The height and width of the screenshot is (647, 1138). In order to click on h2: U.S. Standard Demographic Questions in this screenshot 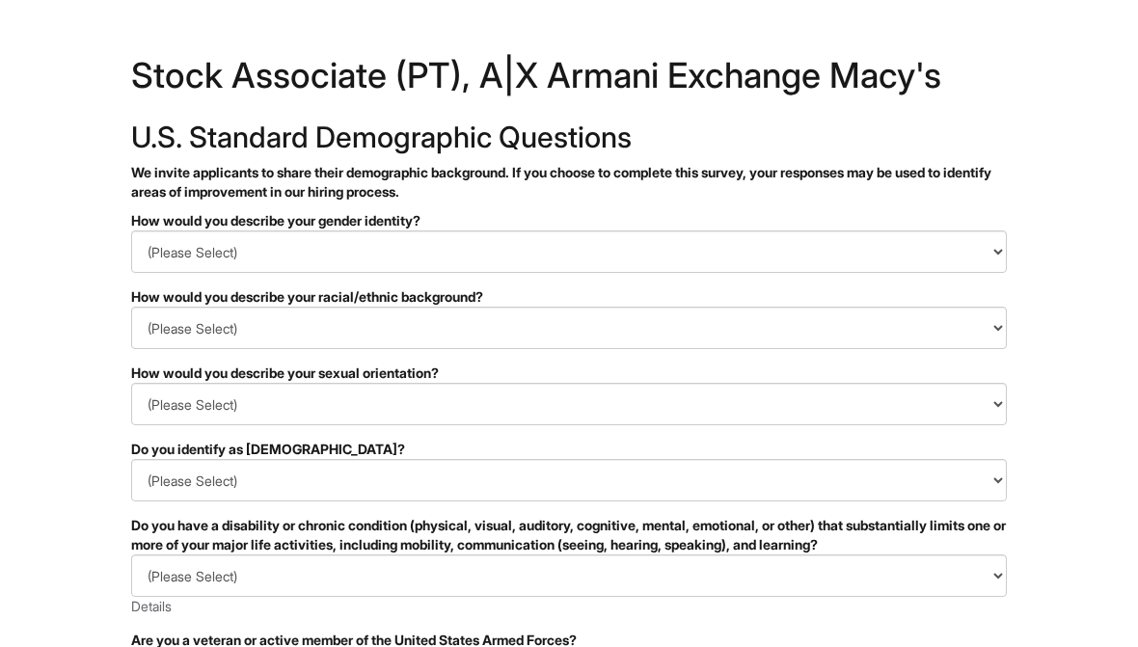, I will do `click(569, 137)`.